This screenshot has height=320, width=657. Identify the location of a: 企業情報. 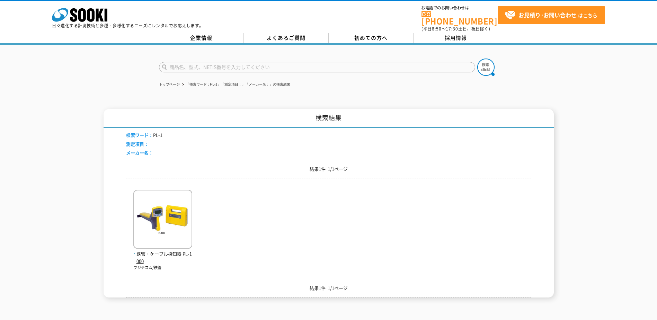
(201, 38).